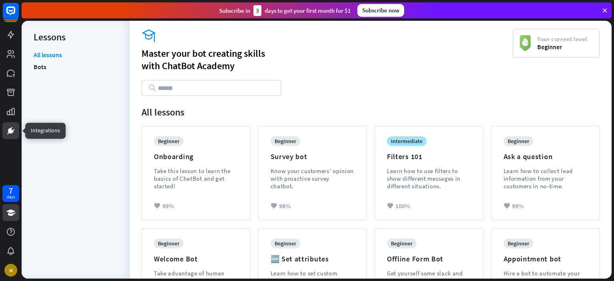 This screenshot has height=281, width=614. I want to click on div: All lessons, so click(371, 112).